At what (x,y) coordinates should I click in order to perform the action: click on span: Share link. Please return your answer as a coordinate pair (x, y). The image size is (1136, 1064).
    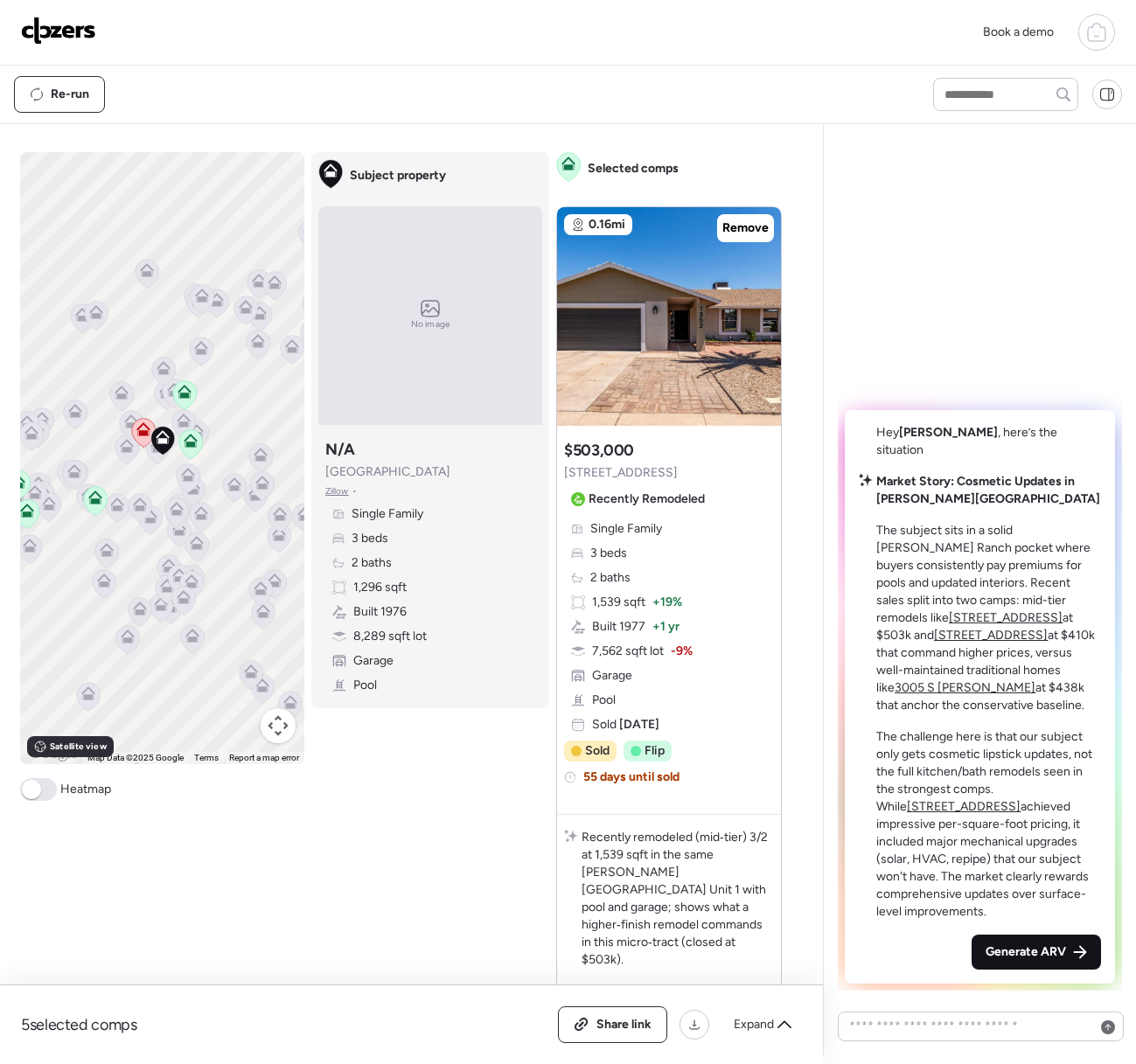
    Looking at the image, I should click on (623, 1024).